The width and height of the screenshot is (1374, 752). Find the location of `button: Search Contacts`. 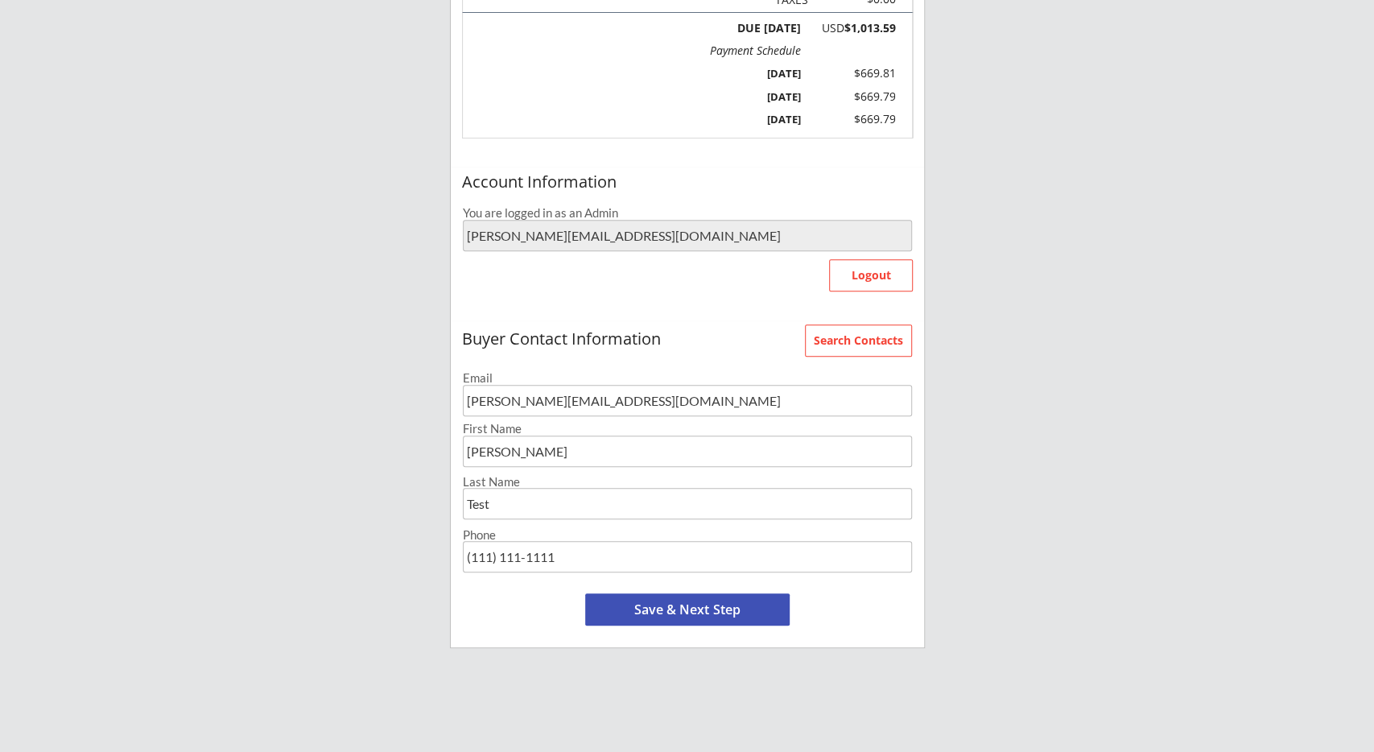

button: Search Contacts is located at coordinates (858, 341).